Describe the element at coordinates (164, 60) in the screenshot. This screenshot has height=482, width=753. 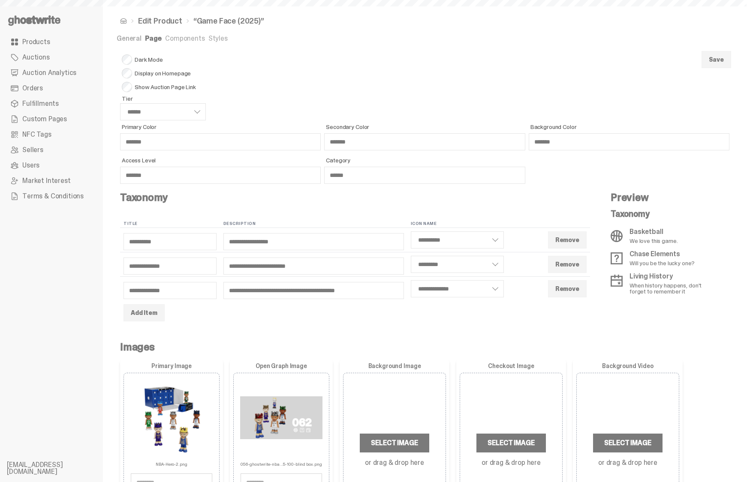
I see `span: Dark Mode` at that location.